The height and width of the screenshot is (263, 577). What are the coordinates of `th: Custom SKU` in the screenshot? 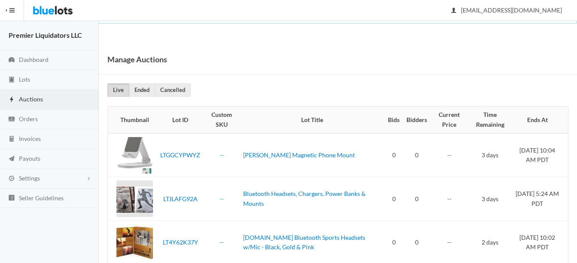 It's located at (222, 120).